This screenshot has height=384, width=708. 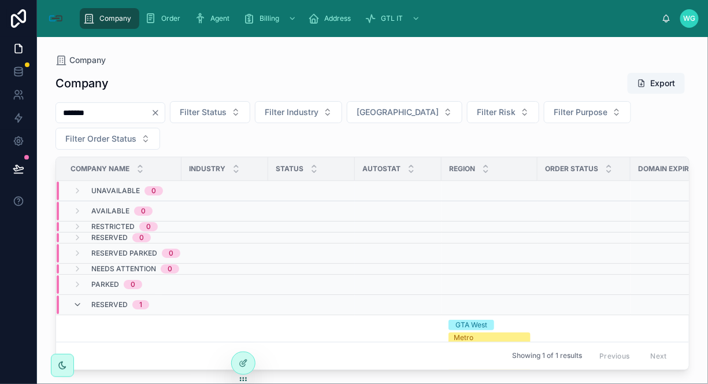 What do you see at coordinates (171, 18) in the screenshot?
I see `span: Order` at bounding box center [171, 18].